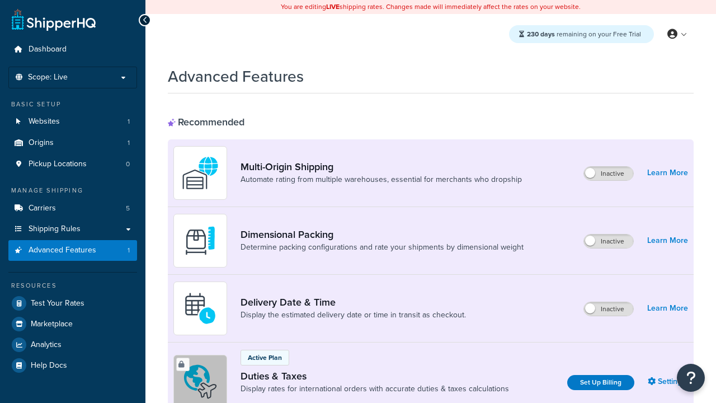 The width and height of the screenshot is (716, 403). Describe the element at coordinates (73, 303) in the screenshot. I see `a: Test Your Rates` at that location.